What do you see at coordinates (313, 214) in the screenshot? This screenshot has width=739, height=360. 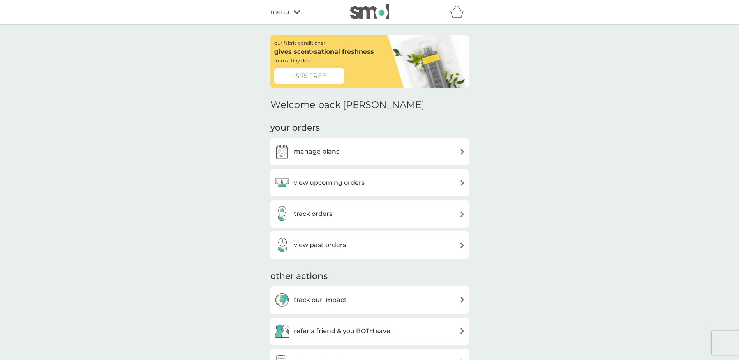 I see `h3: track orders` at bounding box center [313, 214].